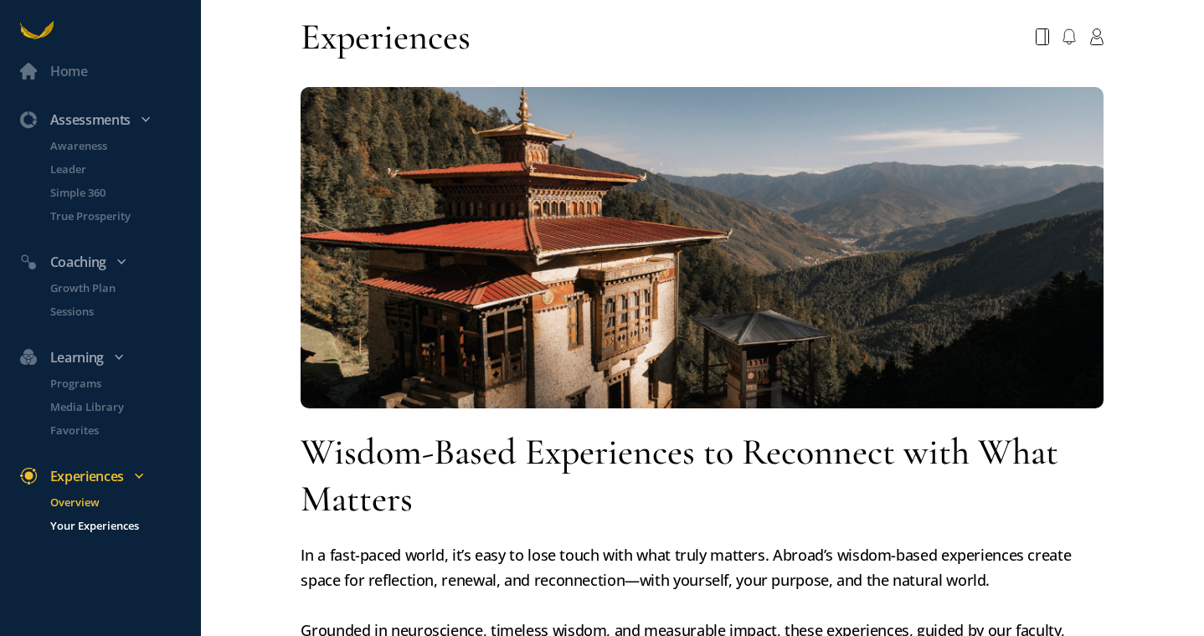  I want to click on a: Leader, so click(116, 169).